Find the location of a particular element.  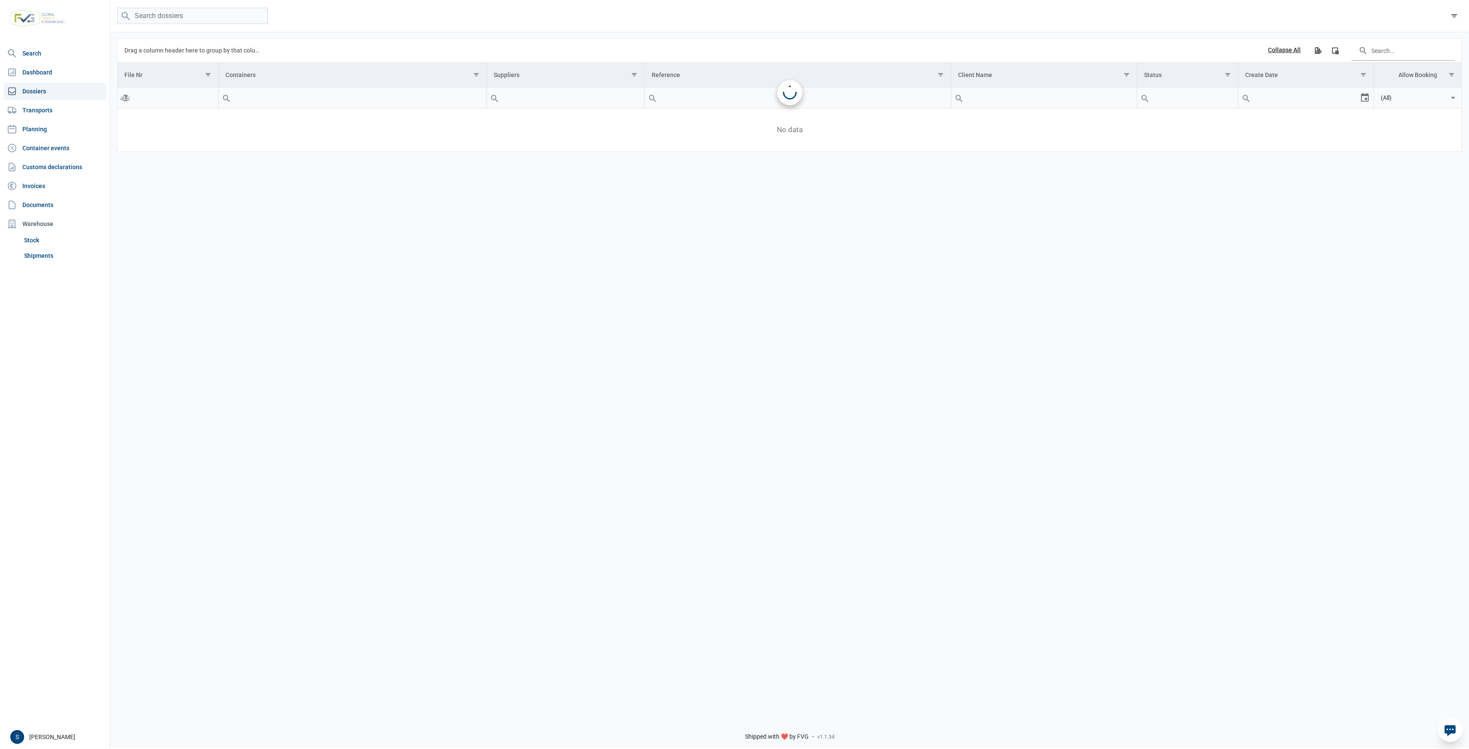

a: Documents is located at coordinates (55, 205).